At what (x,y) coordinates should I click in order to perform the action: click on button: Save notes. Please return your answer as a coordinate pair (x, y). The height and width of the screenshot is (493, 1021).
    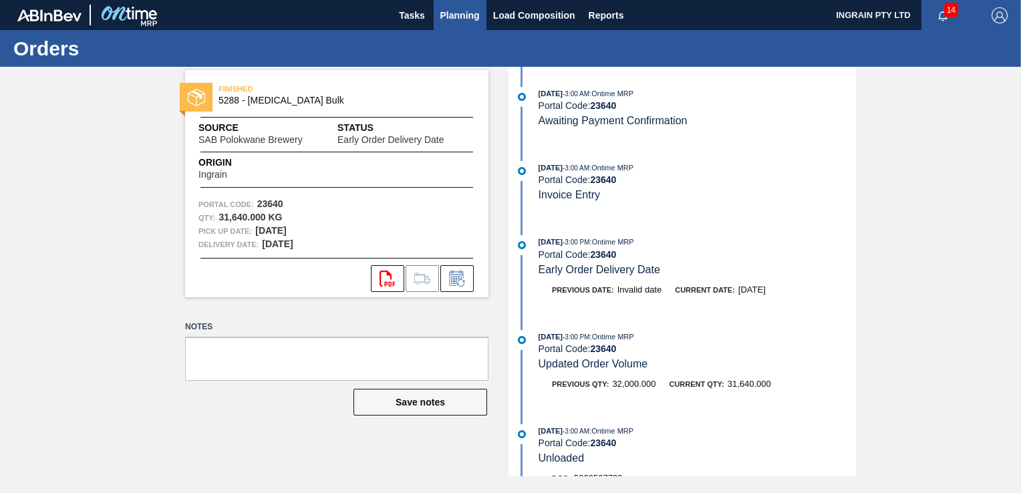
    Looking at the image, I should click on (420, 402).